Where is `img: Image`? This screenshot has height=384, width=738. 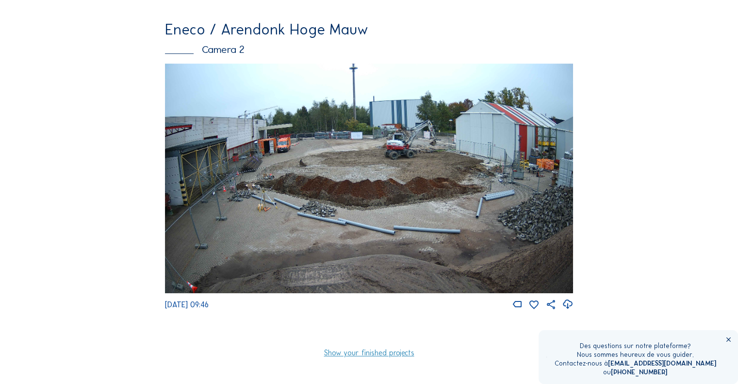 img: Image is located at coordinates (369, 178).